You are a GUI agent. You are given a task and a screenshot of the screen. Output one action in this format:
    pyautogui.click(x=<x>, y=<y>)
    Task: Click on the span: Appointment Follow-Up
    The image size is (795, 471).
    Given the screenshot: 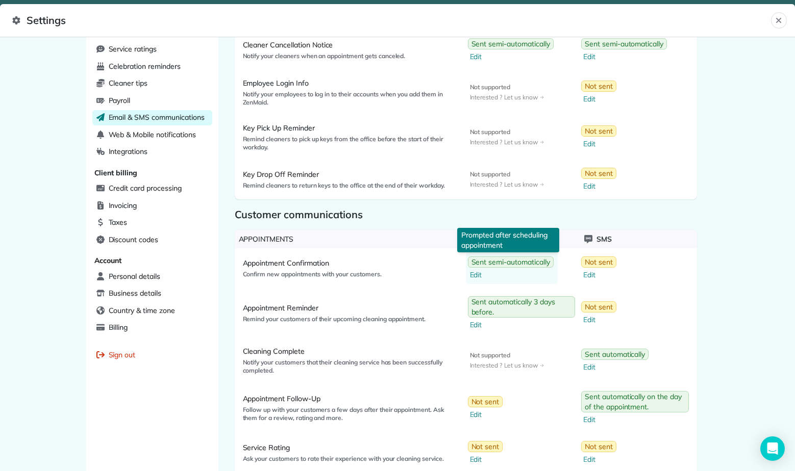 What is the action you would take?
    pyautogui.click(x=350, y=399)
    